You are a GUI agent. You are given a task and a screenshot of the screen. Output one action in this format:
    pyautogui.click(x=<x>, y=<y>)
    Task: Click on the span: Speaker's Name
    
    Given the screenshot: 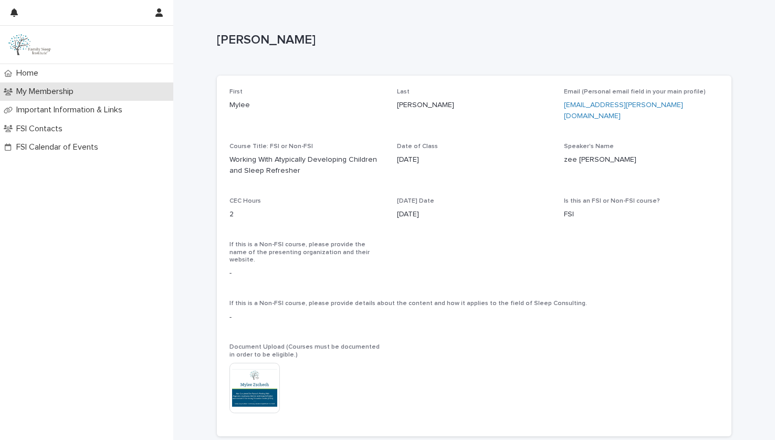 What is the action you would take?
    pyautogui.click(x=589, y=147)
    